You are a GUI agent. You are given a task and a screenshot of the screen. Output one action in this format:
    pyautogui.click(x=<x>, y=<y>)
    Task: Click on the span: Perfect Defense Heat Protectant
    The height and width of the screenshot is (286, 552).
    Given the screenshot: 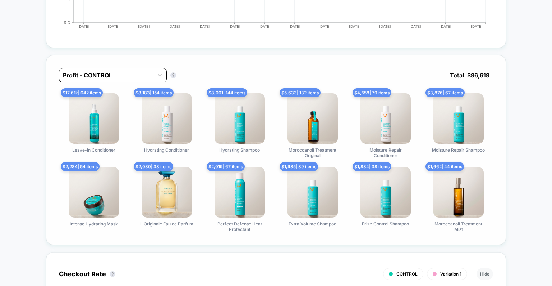 What is the action you would take?
    pyautogui.click(x=240, y=226)
    